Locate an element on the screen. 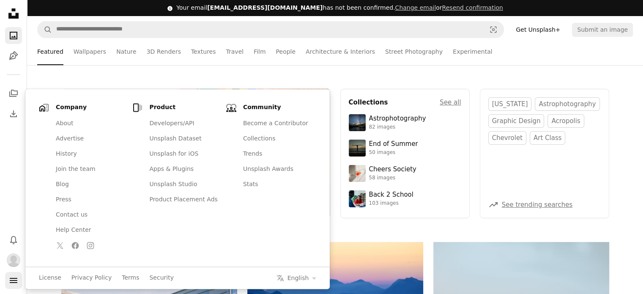 This screenshot has width=643, height=294. a: Get Unsplash+ is located at coordinates (538, 30).